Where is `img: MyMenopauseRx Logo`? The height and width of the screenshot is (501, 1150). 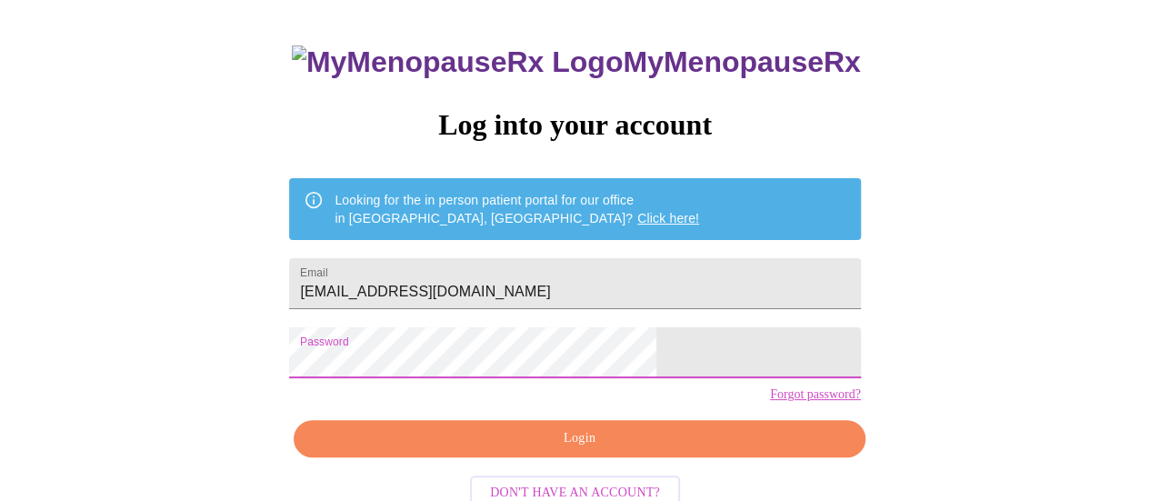 img: MyMenopauseRx Logo is located at coordinates (457, 62).